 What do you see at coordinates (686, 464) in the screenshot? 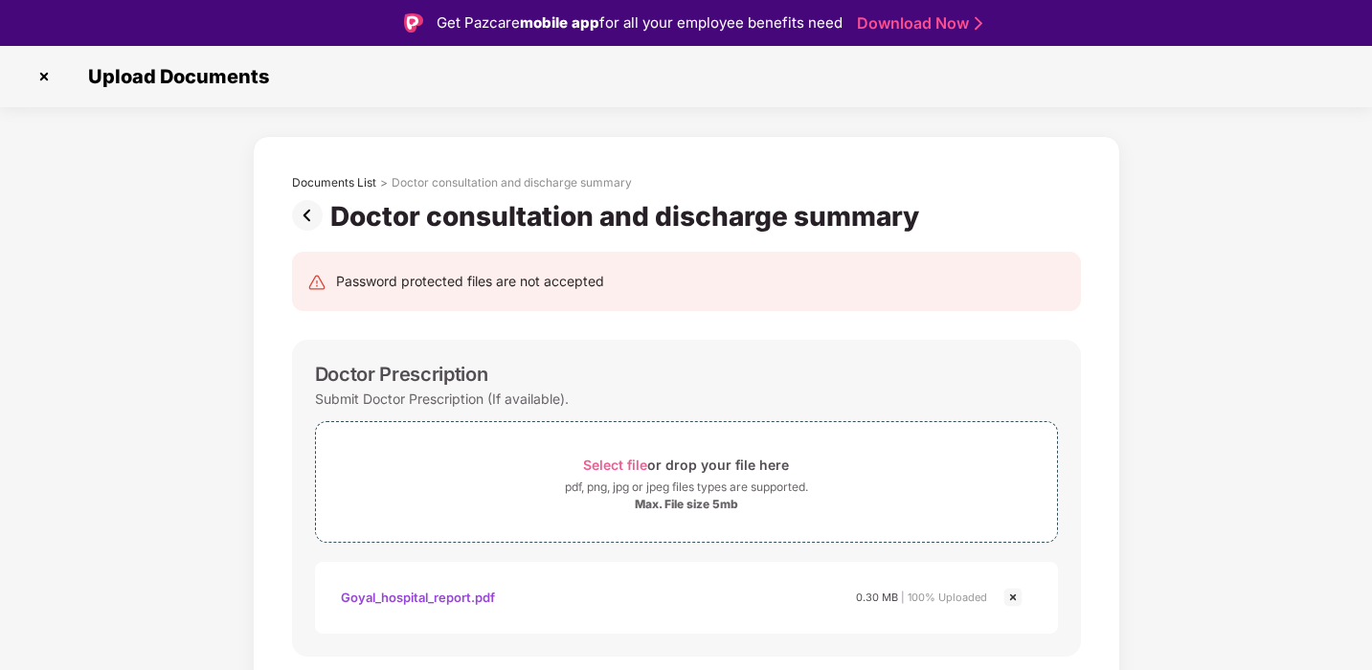
I see `div: or drop your file here` at bounding box center [686, 464].